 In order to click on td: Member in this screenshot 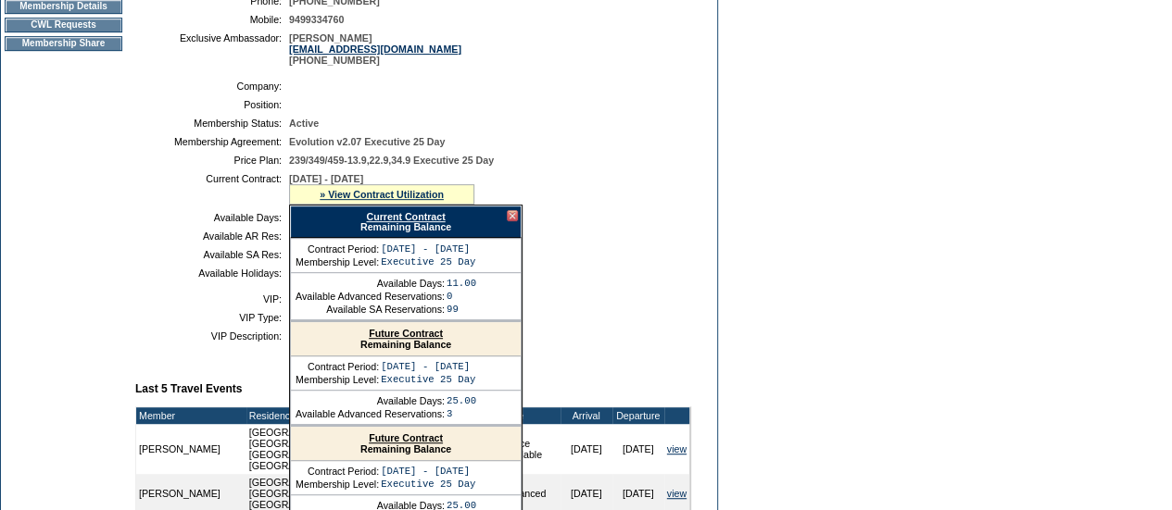, I will do `click(191, 416)`.